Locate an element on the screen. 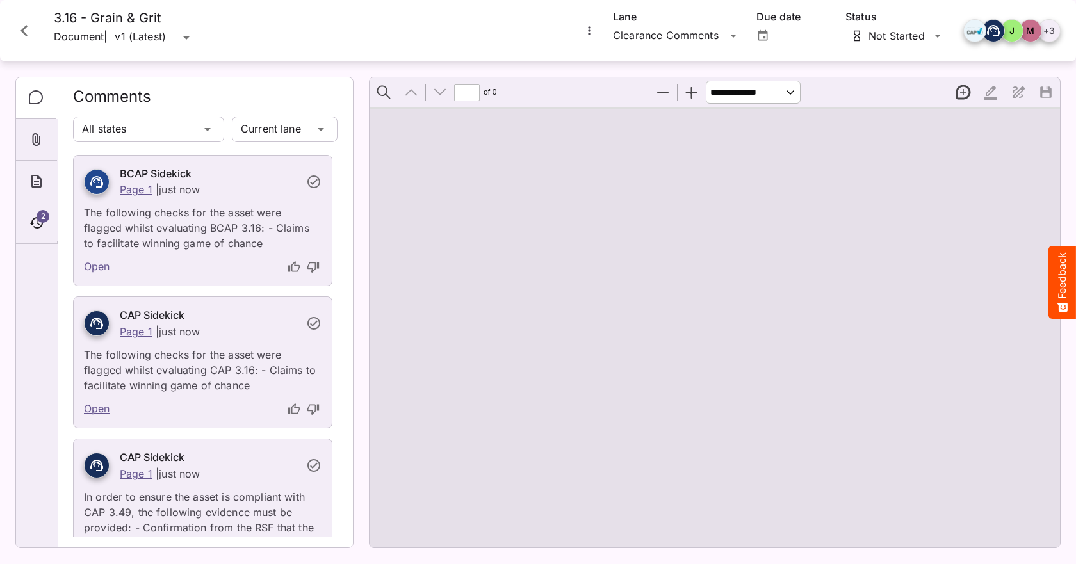 This screenshot has width=1076, height=564. span: 2 is located at coordinates (43, 216).